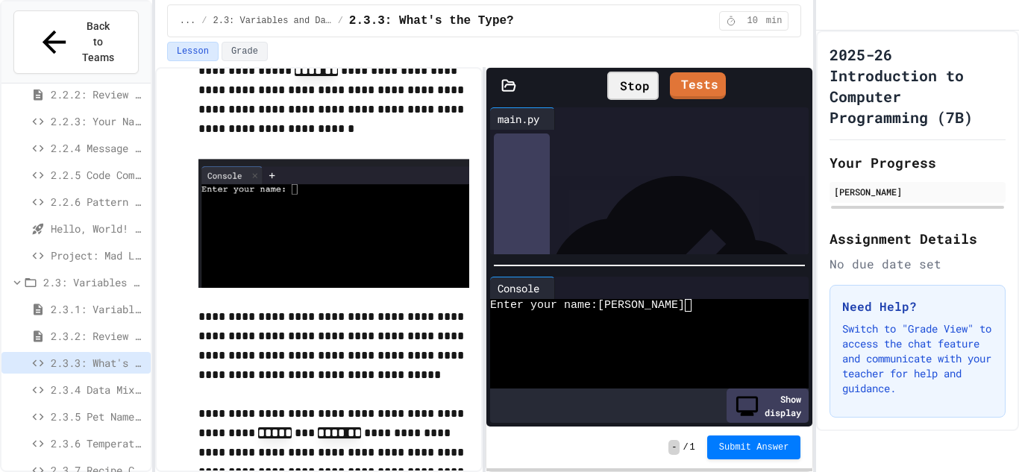 Image resolution: width=1019 pixels, height=472 pixels. I want to click on div: History, so click(521, 261).